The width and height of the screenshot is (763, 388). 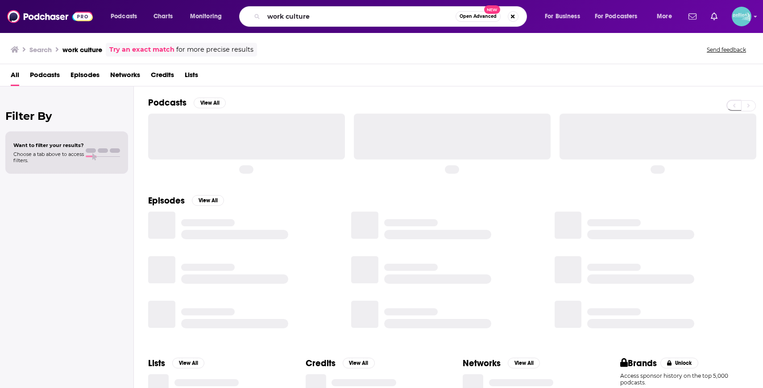 What do you see at coordinates (741, 17) in the screenshot?
I see `button: Show profile menu` at bounding box center [741, 17].